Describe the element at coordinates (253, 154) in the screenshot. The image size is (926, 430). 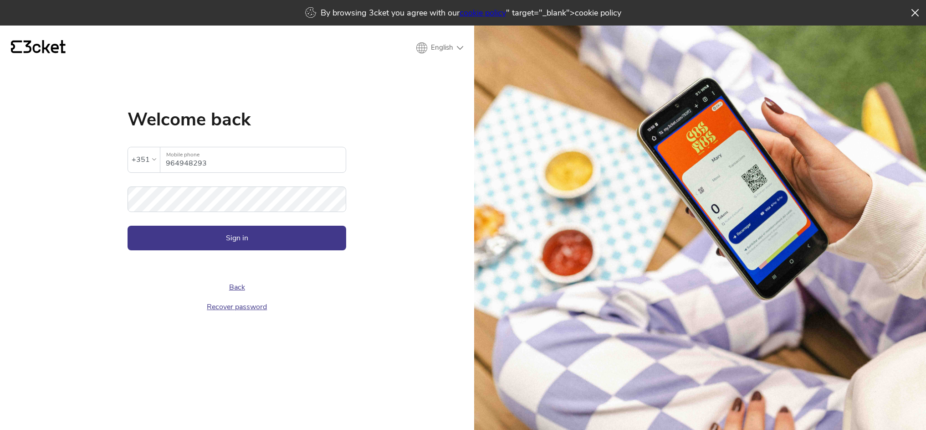
I see `label: Mobile phone` at that location.